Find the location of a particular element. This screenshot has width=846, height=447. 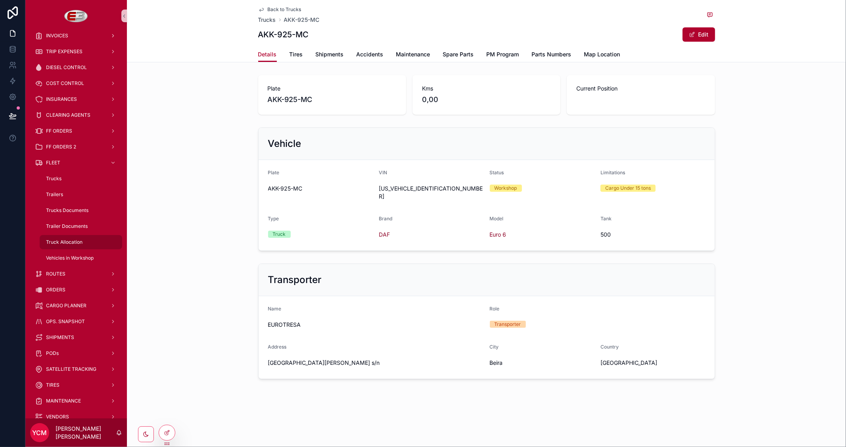

a: Trucks is located at coordinates (81, 179).